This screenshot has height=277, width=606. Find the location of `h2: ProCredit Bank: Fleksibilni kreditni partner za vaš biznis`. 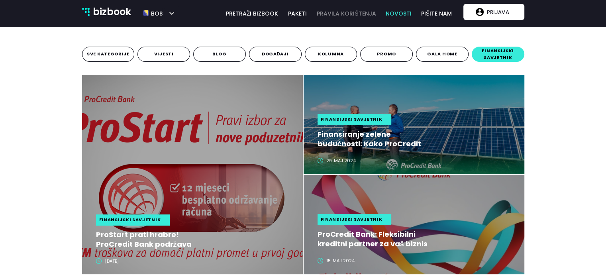

h2: ProCredit Bank: Fleksibilni kreditni partner za vaš biznis is located at coordinates (377, 239).